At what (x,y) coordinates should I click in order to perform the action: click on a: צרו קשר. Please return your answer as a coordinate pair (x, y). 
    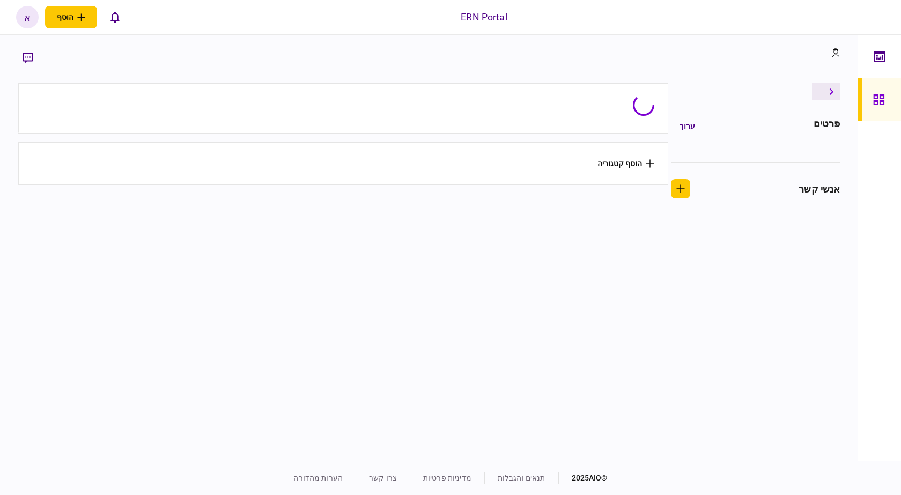
    Looking at the image, I should click on (383, 478).